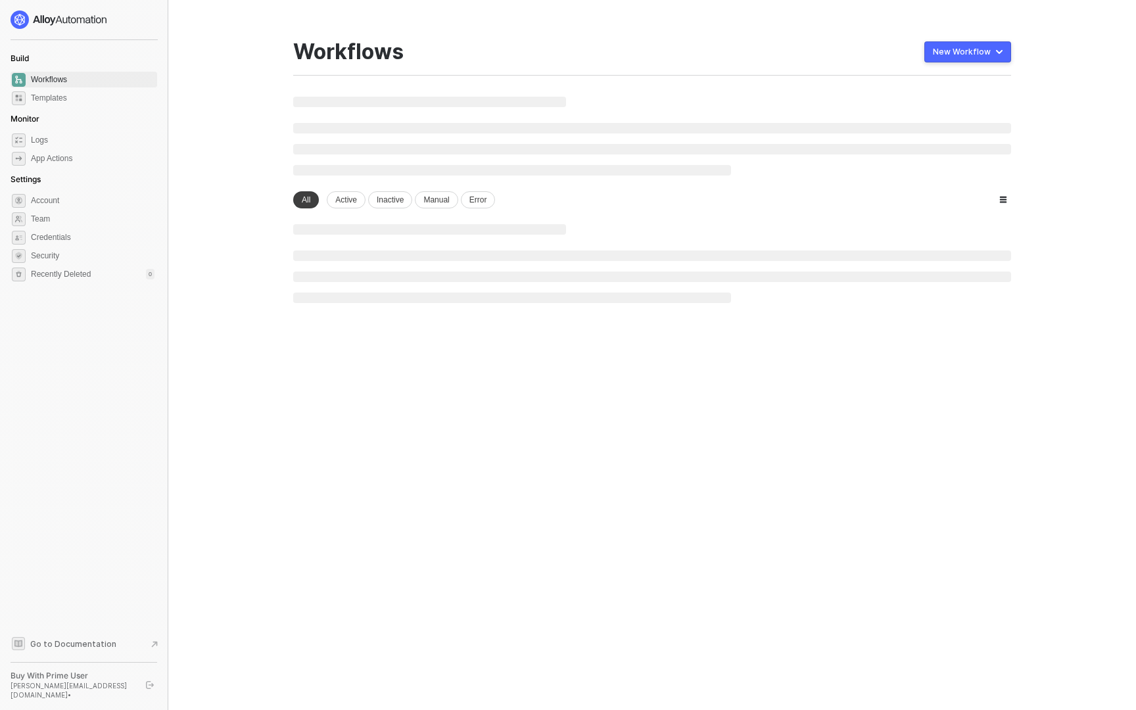  What do you see at coordinates (478, 200) in the screenshot?
I see `div: Error` at bounding box center [478, 200].